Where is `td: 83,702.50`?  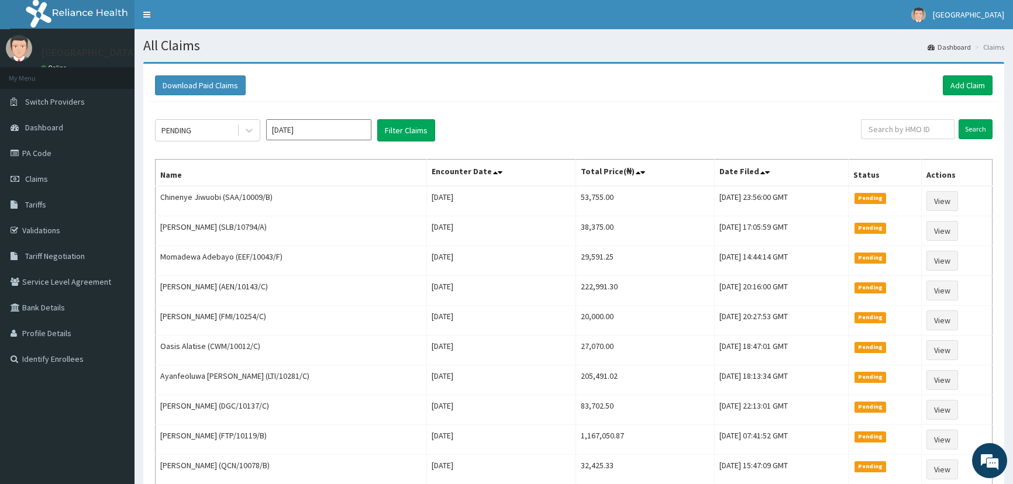 td: 83,702.50 is located at coordinates (645, 410).